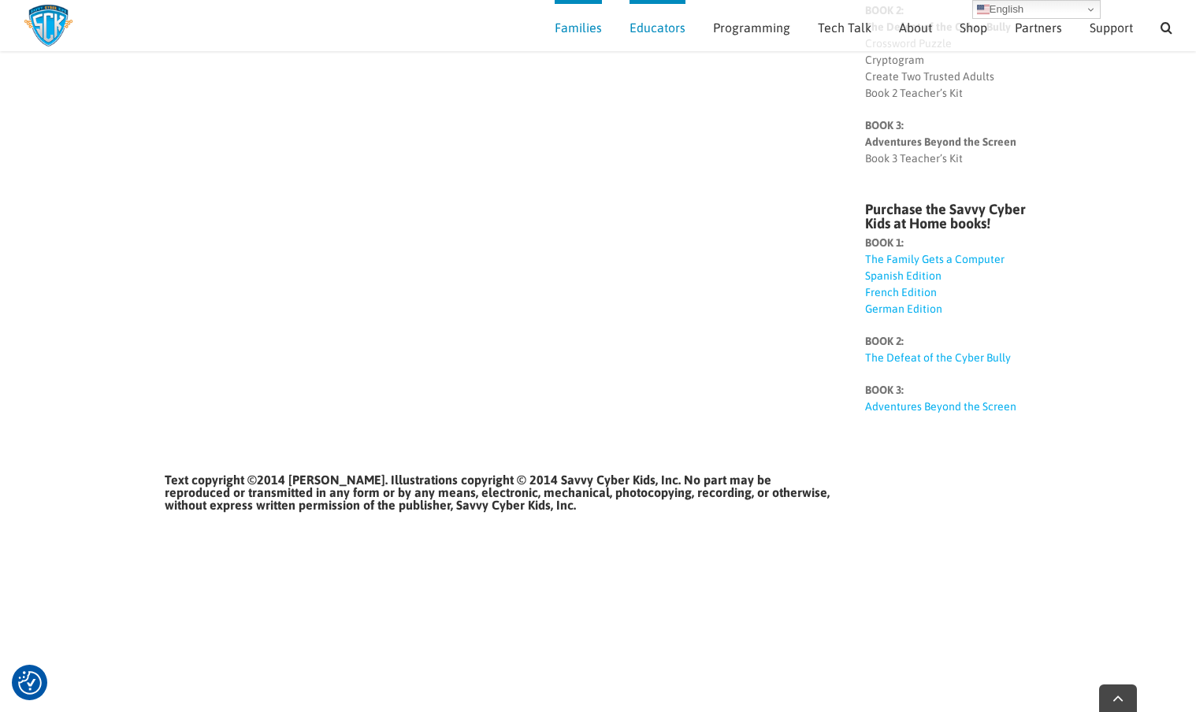  I want to click on a: The Family Gets a Computer, so click(935, 259).